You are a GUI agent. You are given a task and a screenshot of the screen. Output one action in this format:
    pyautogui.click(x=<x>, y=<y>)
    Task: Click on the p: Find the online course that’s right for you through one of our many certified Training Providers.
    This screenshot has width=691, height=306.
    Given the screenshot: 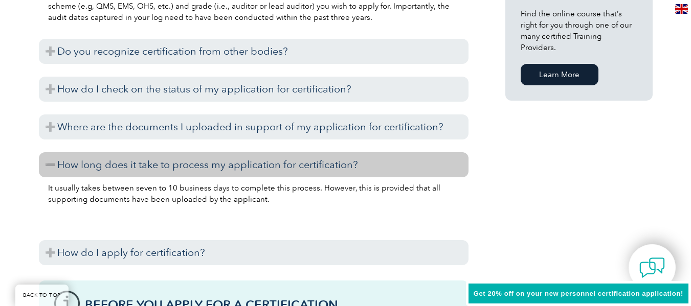 What is the action you would take?
    pyautogui.click(x=579, y=31)
    